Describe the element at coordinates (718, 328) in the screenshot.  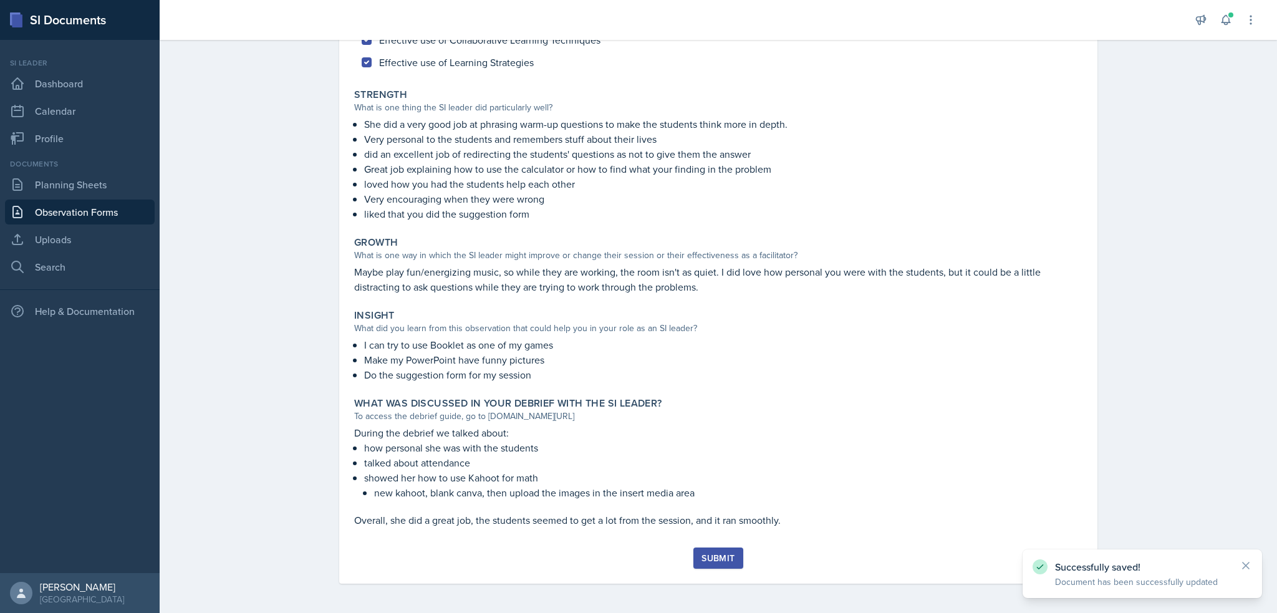
I see `div: What did you learn from this observation that could help you in your role as an SI leader?` at that location.